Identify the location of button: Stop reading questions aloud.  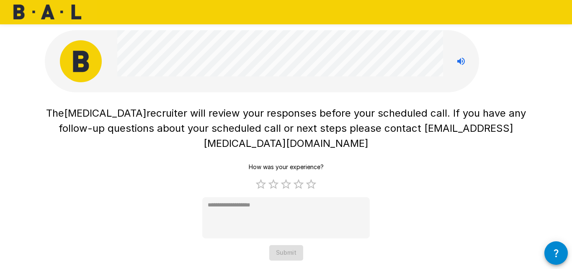
(461, 61).